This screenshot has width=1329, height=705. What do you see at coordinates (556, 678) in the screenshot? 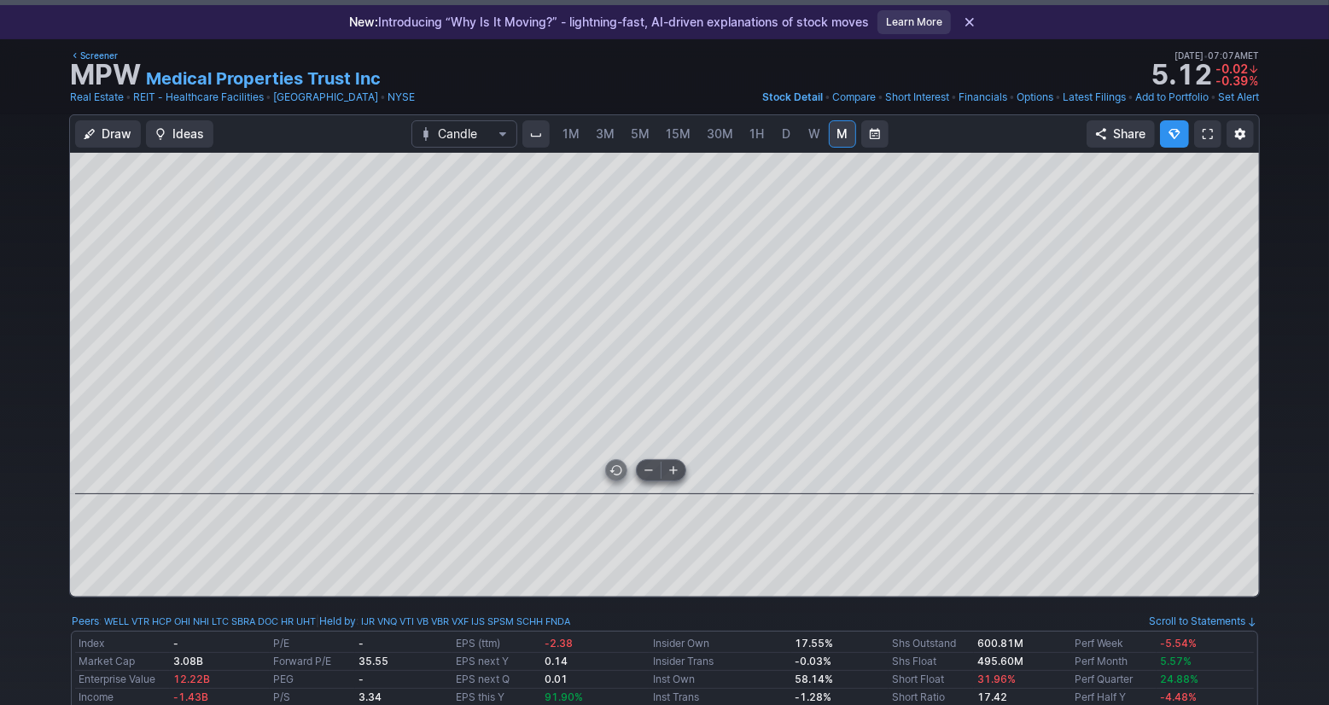
I see `b: 0.01` at bounding box center [556, 678].